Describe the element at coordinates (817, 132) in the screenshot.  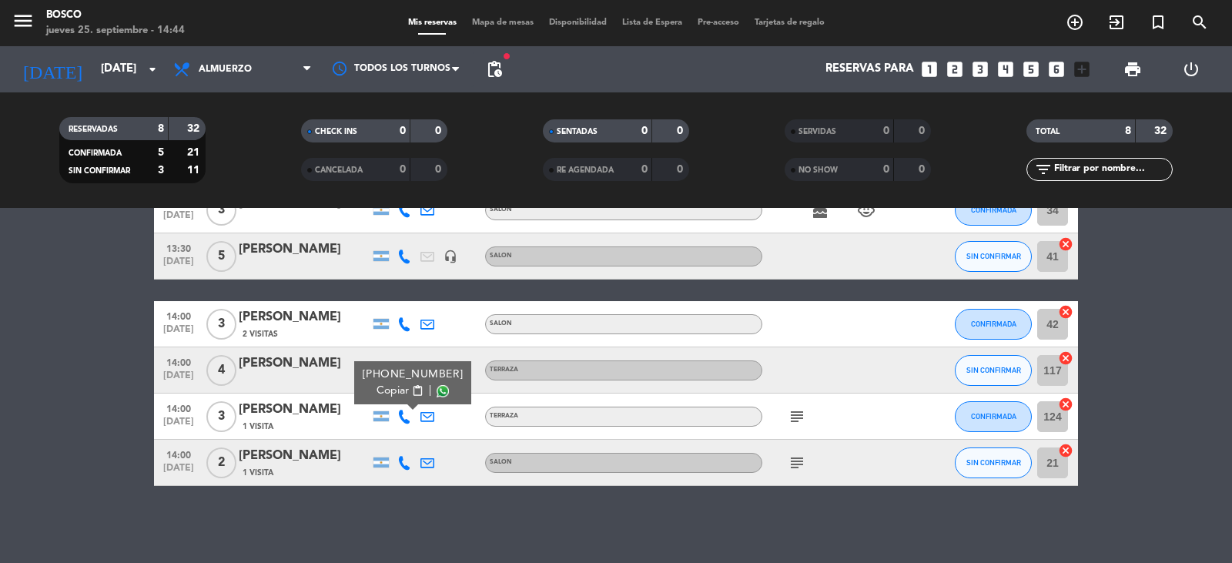
I see `span: SERVIDAS` at that location.